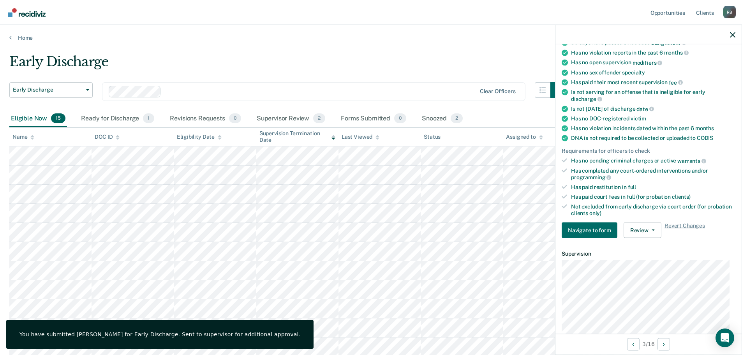  What do you see at coordinates (705, 138) in the screenshot?
I see `span: CODIS` at bounding box center [705, 138].